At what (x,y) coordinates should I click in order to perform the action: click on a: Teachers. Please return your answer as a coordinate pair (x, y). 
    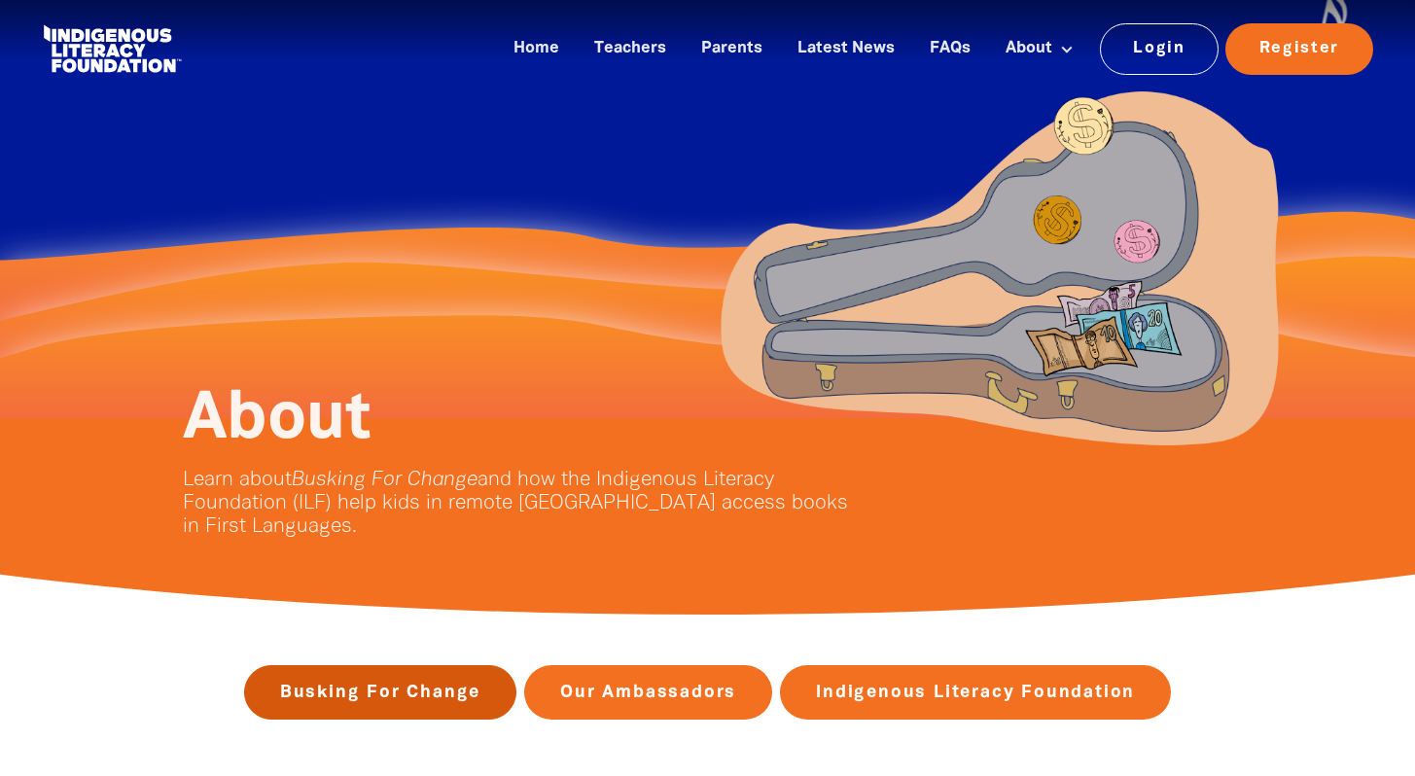
    Looking at the image, I should click on (630, 49).